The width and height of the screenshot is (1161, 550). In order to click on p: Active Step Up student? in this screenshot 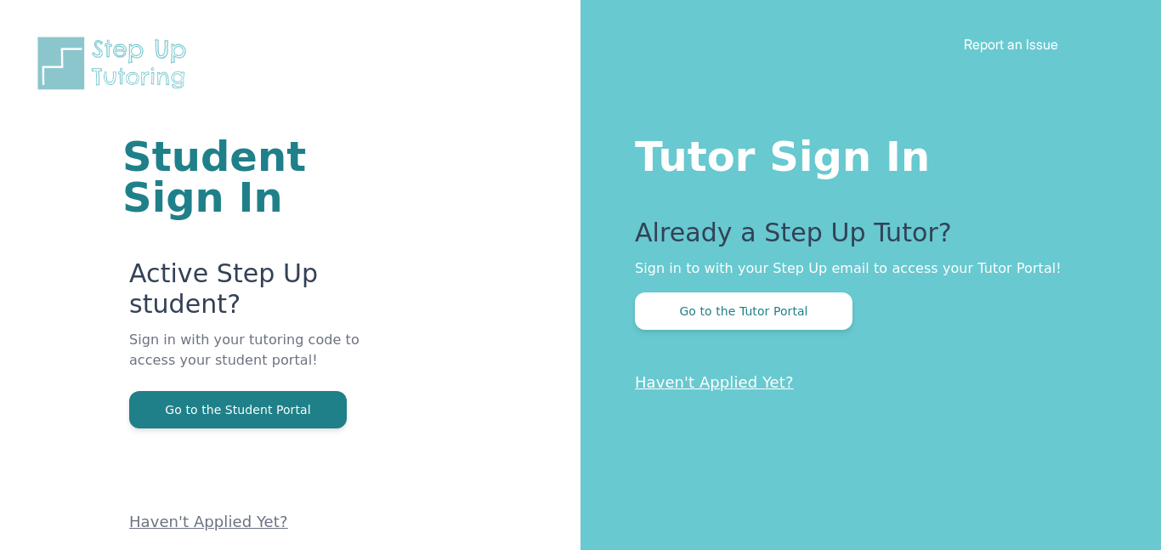, I will do `click(253, 294)`.